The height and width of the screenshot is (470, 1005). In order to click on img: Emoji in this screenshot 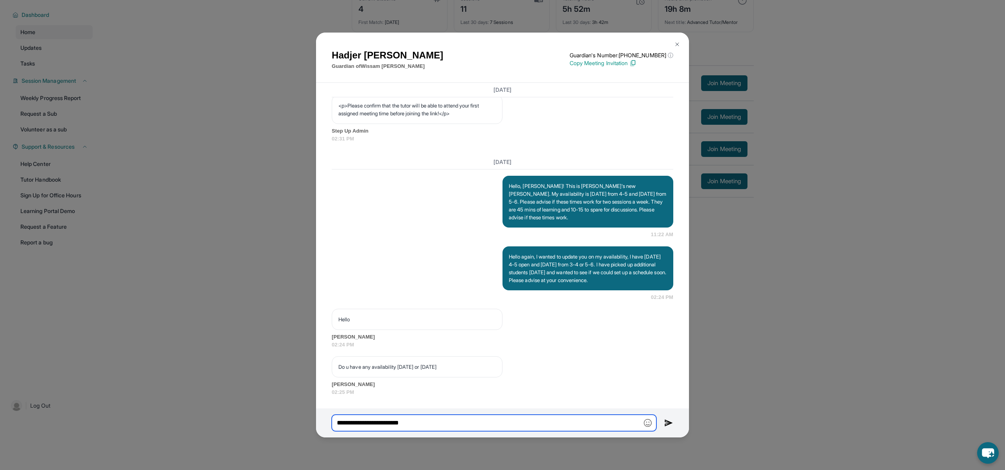, I will do `click(648, 423)`.